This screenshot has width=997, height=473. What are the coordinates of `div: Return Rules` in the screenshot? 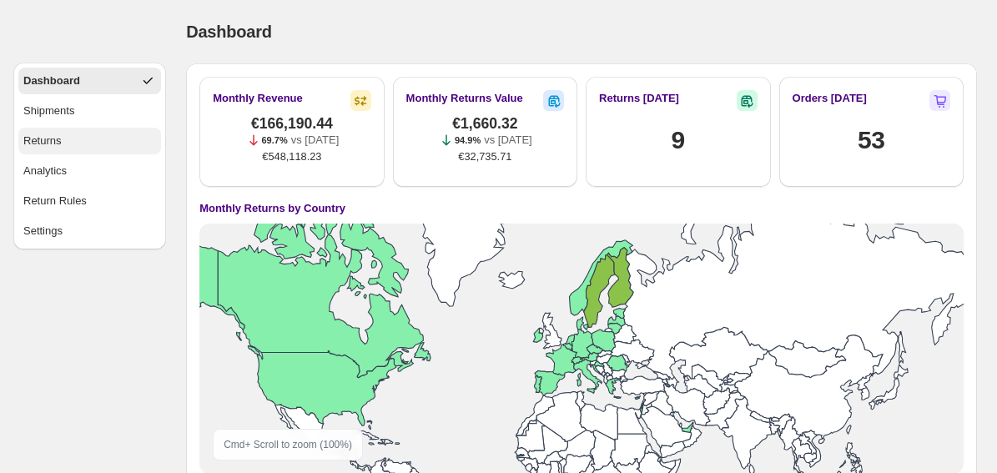 It's located at (55, 201).